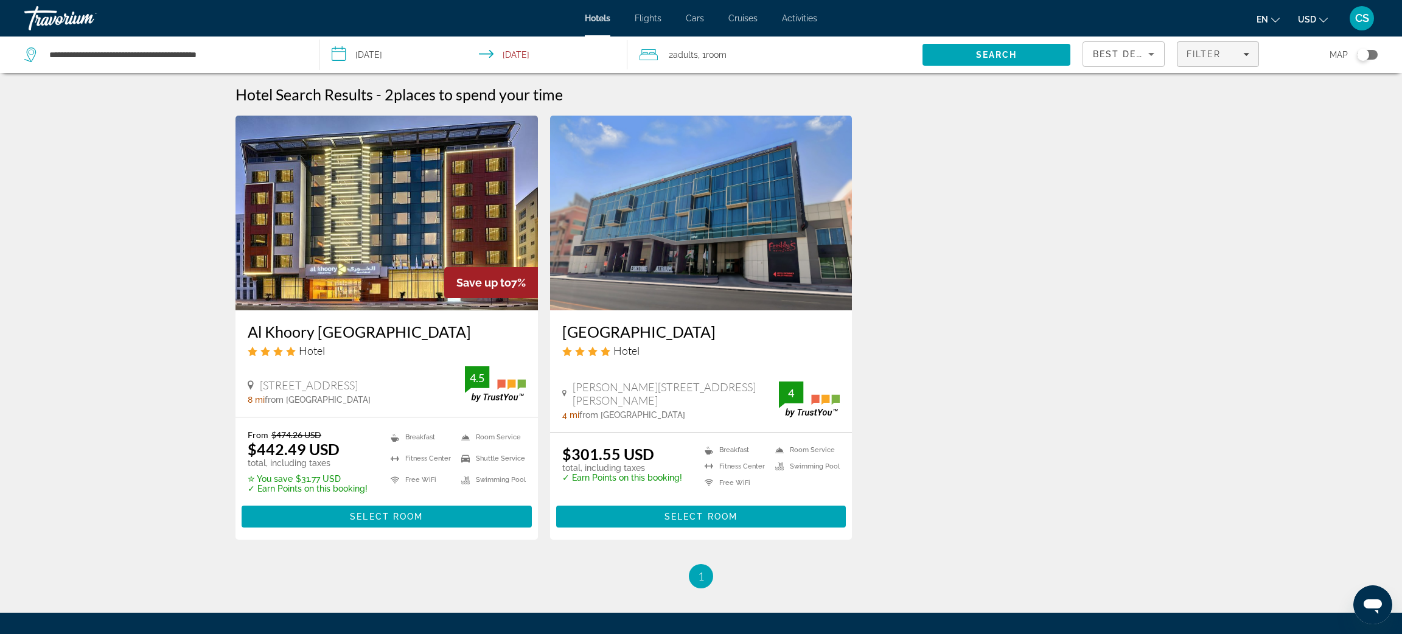  Describe the element at coordinates (775, 55) in the screenshot. I see `button: Travelers: 2 adults, 0 children` at that location.